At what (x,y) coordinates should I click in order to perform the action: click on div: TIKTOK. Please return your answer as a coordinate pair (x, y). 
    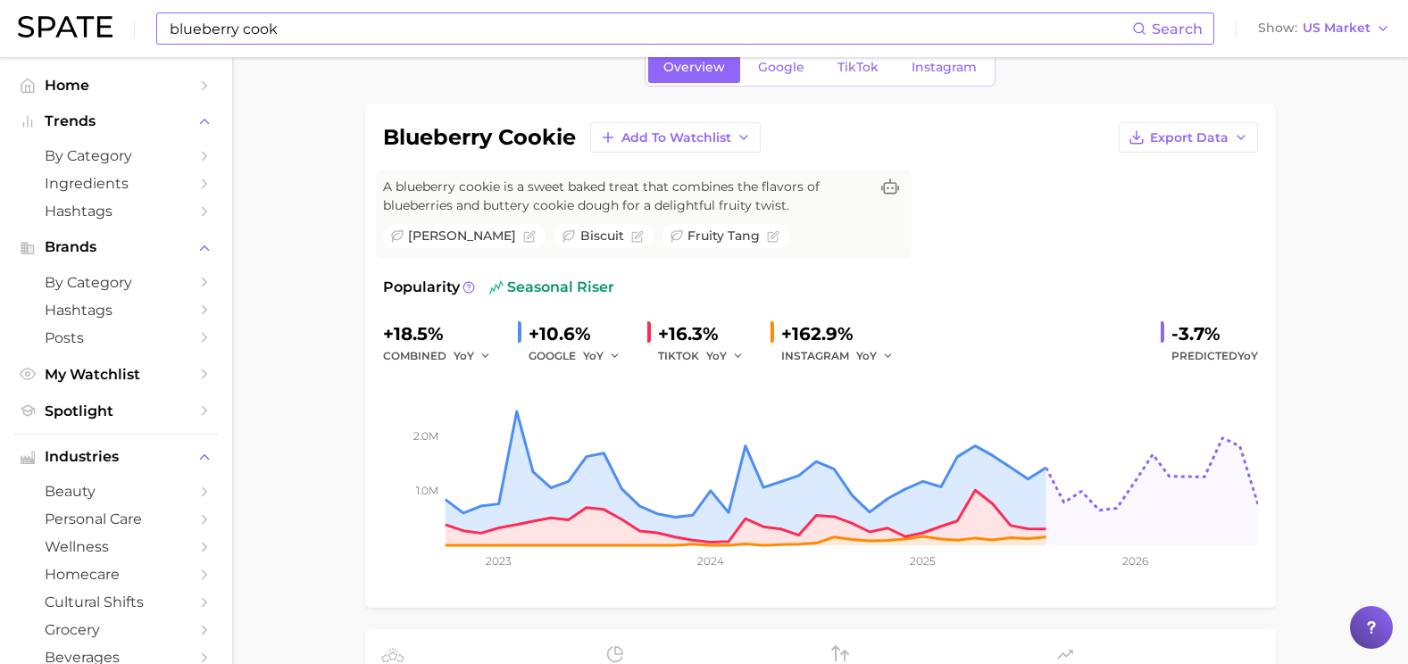
    Looking at the image, I should click on (707, 356).